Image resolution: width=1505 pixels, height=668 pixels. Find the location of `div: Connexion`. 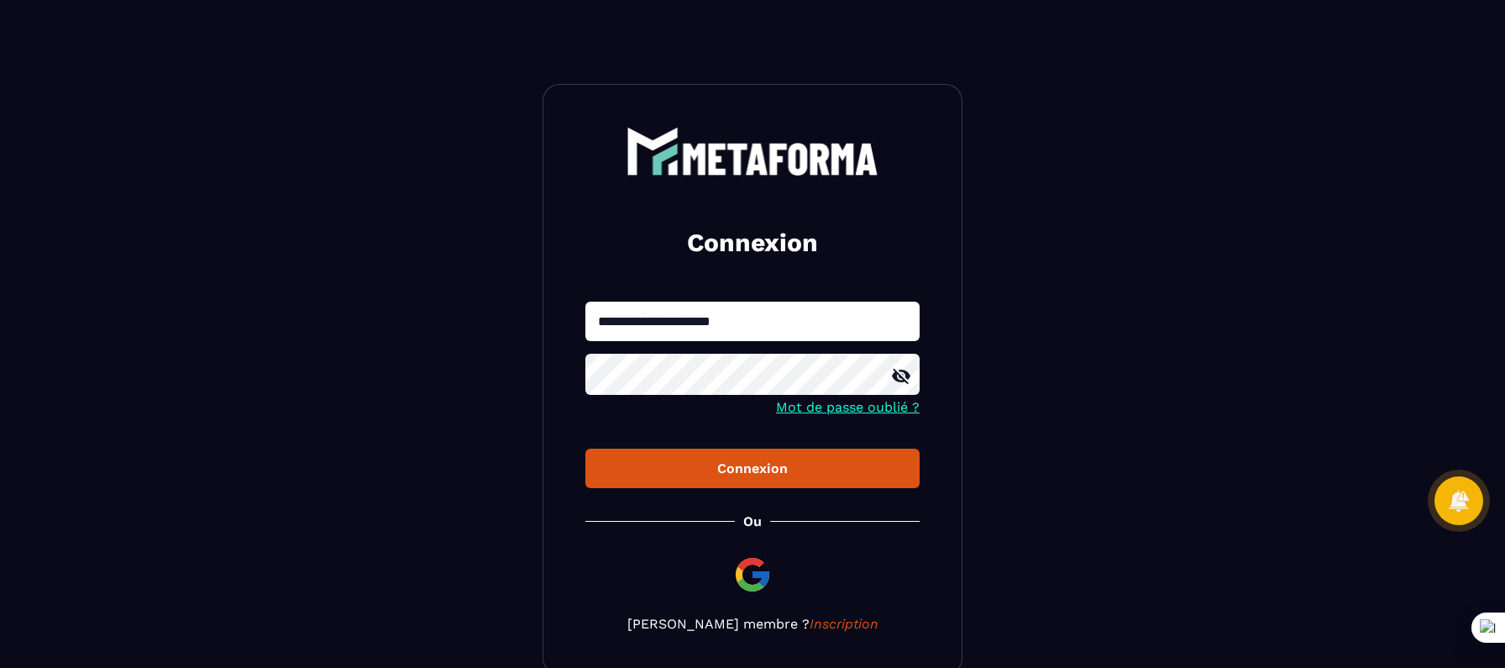

div: Connexion is located at coordinates (753, 468).